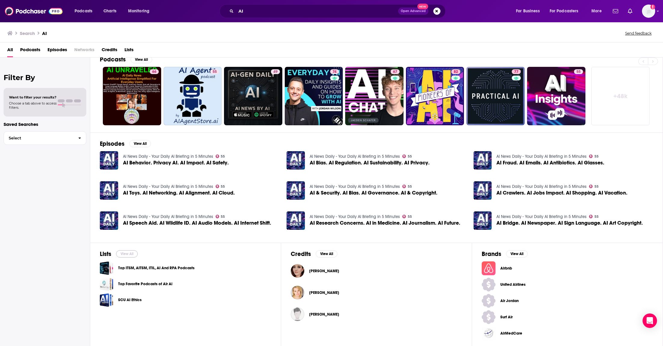 The width and height of the screenshot is (663, 346). I want to click on a: 49, so click(253, 96).